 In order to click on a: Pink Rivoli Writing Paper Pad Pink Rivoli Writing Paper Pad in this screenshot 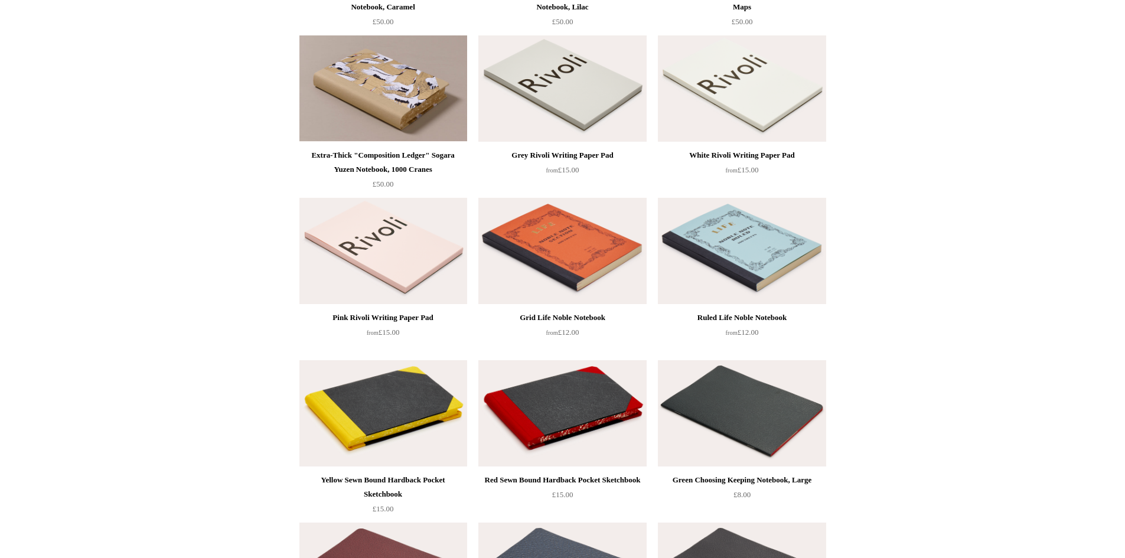, I will do `click(383, 251)`.